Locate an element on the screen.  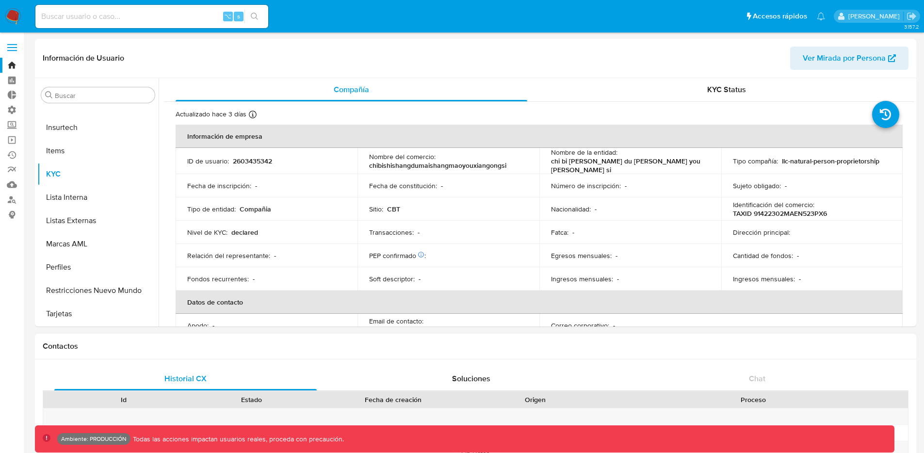
span: Soluciones is located at coordinates (471, 378).